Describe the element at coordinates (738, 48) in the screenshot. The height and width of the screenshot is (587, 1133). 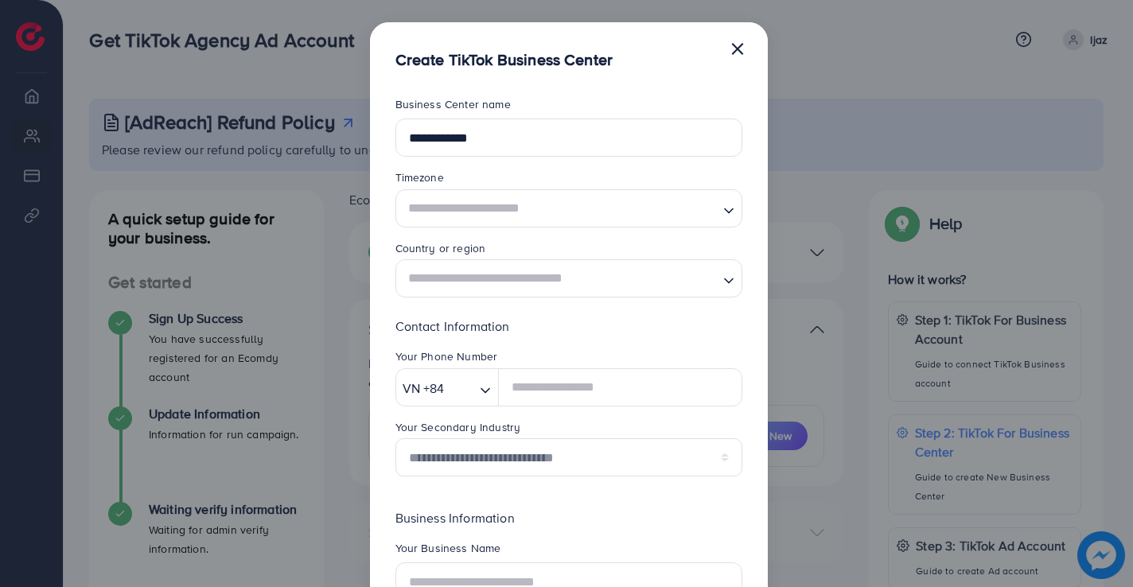
I see `button: Close` at that location.